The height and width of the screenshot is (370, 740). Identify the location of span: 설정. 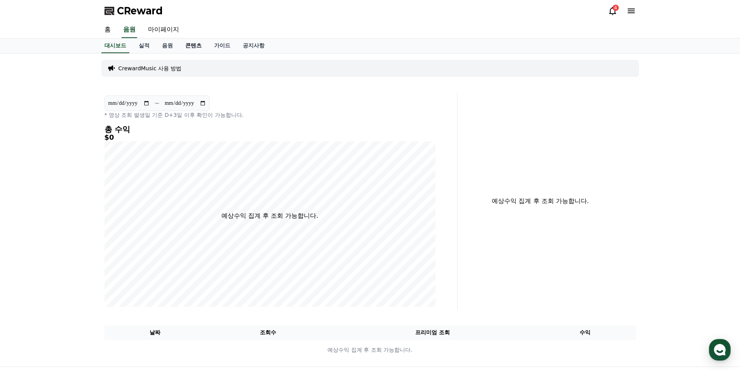
(125, 261).